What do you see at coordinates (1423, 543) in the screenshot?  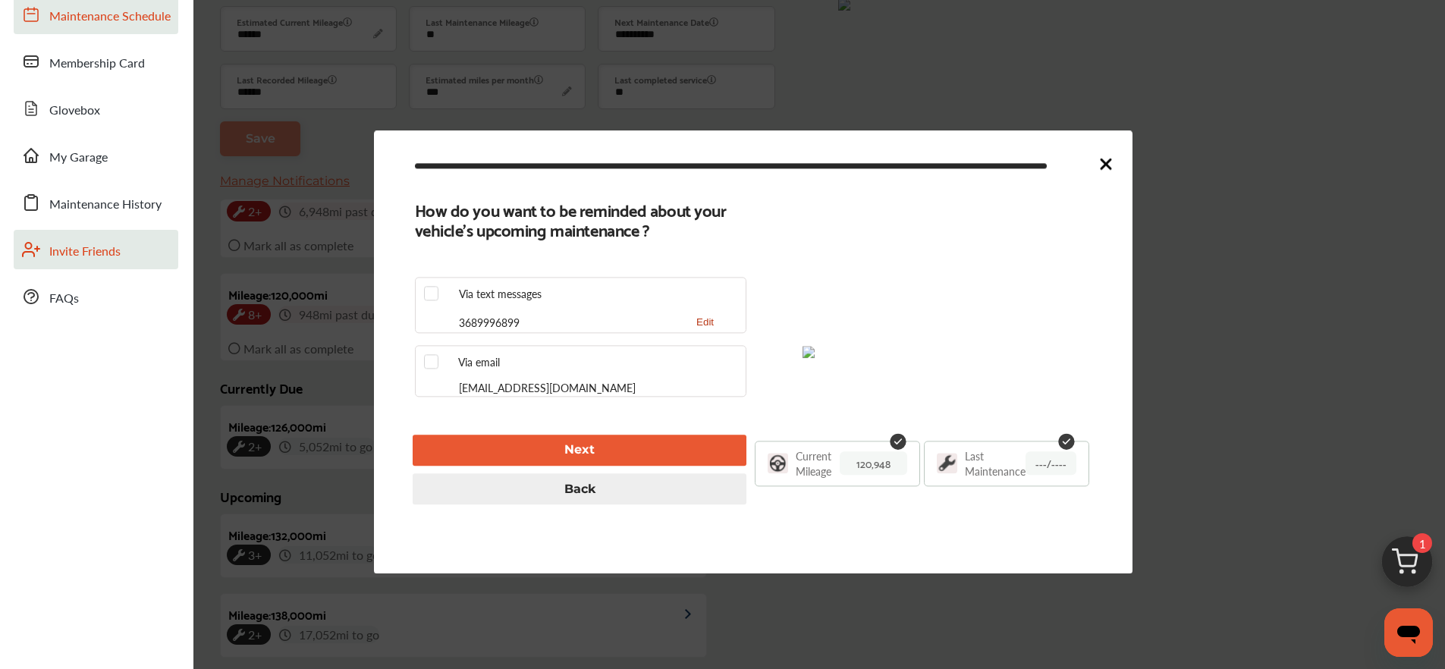 I see `span: 1` at bounding box center [1423, 543].